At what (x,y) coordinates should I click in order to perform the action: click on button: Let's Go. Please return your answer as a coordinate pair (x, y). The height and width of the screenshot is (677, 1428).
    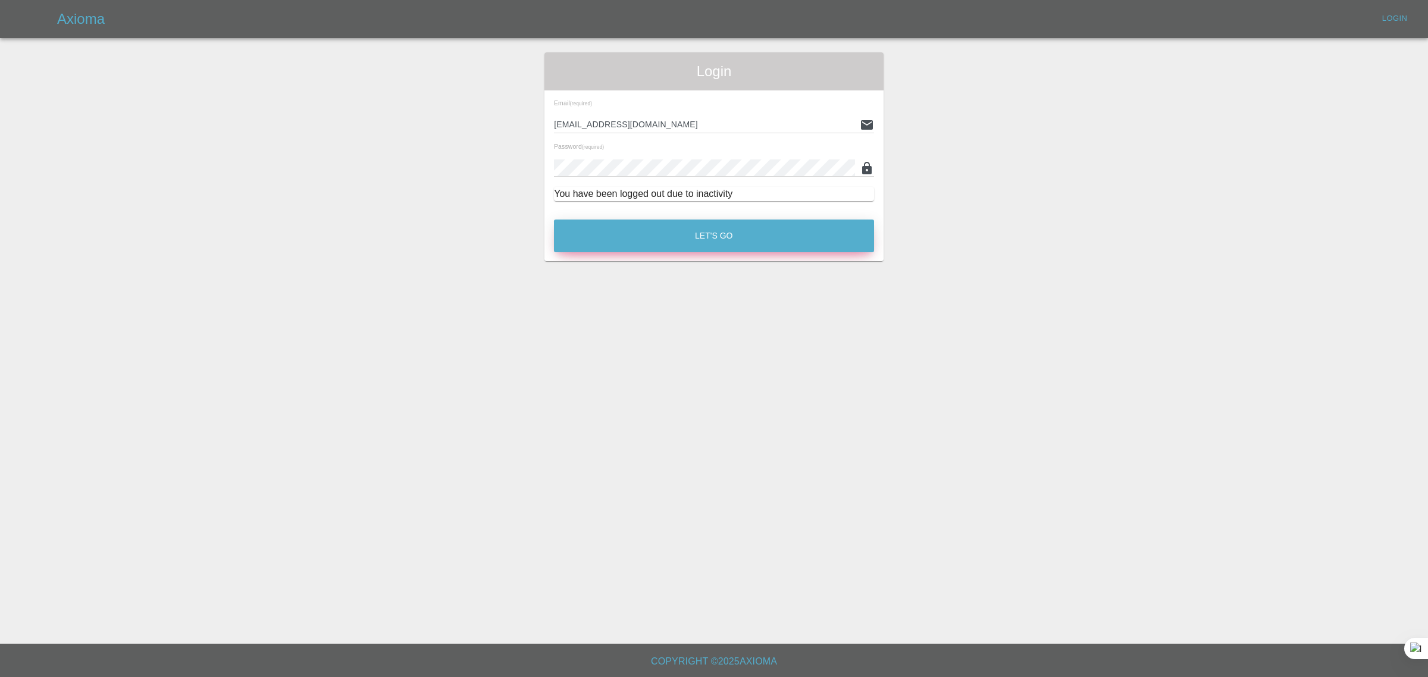
    Looking at the image, I should click on (714, 236).